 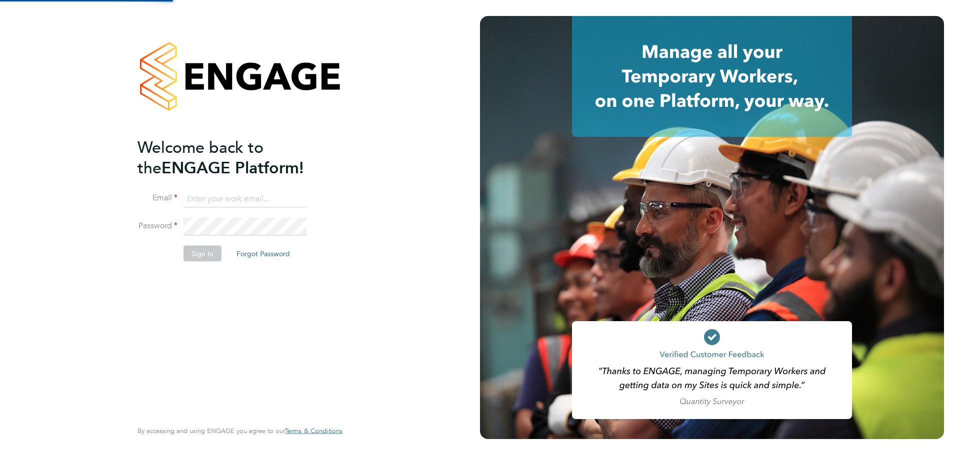 What do you see at coordinates (240, 431) in the screenshot?
I see `span: By accessing and using ENGAGE you agree to our` at bounding box center [240, 431].